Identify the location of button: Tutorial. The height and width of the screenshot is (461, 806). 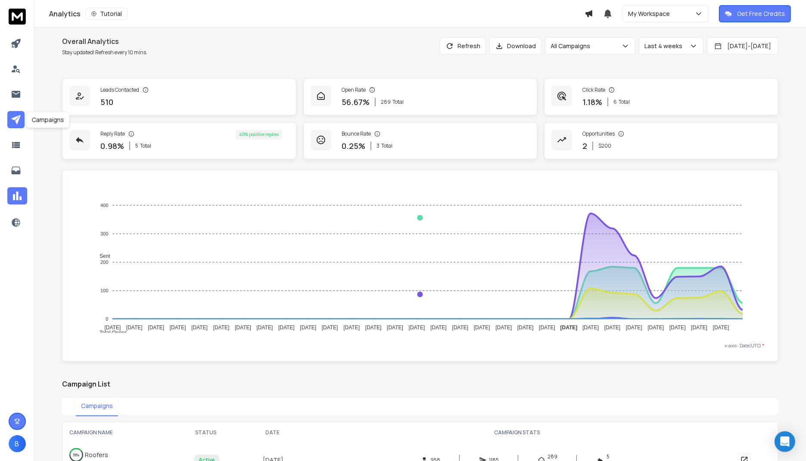
(106, 14).